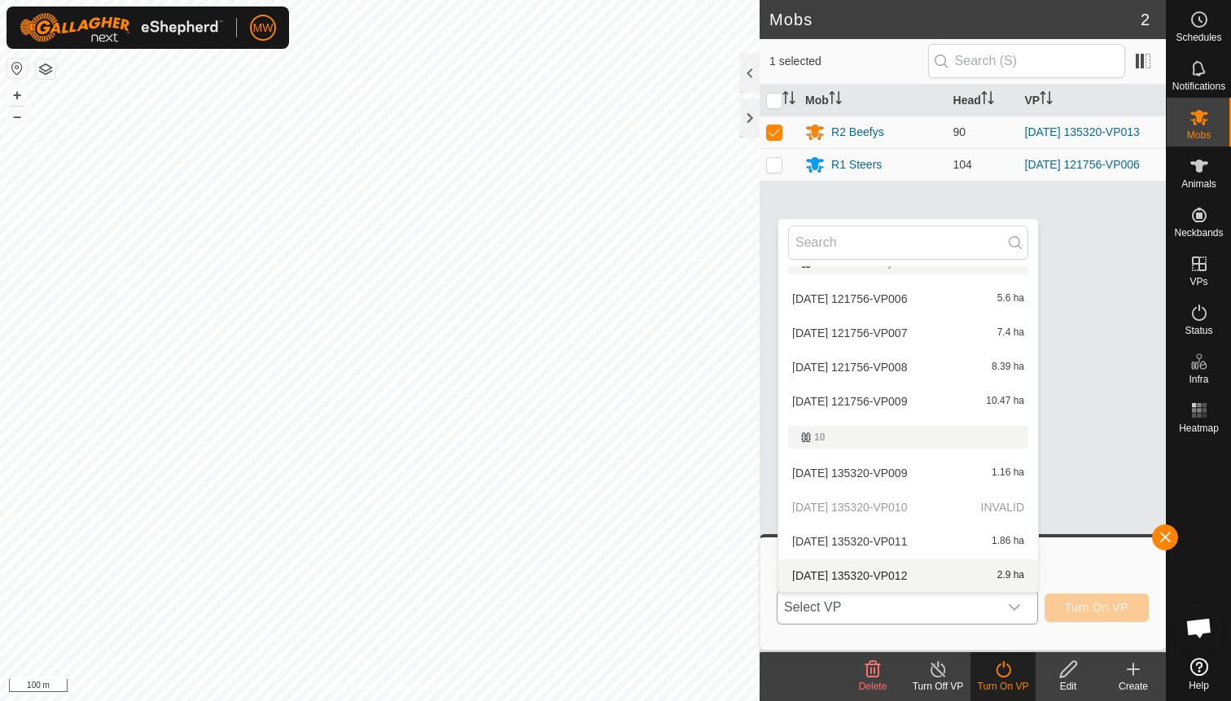 The image size is (1231, 701). I want to click on span: 5.6 ha, so click(1011, 299).